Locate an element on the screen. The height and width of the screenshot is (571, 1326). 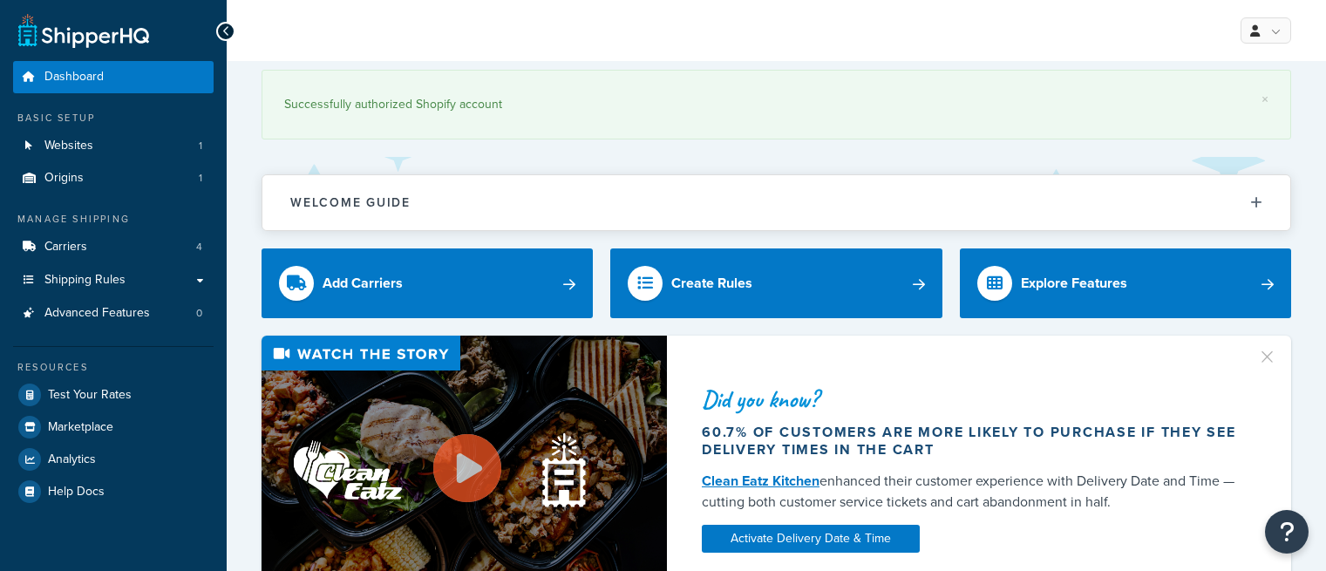
a: Origins1 is located at coordinates (113, 178).